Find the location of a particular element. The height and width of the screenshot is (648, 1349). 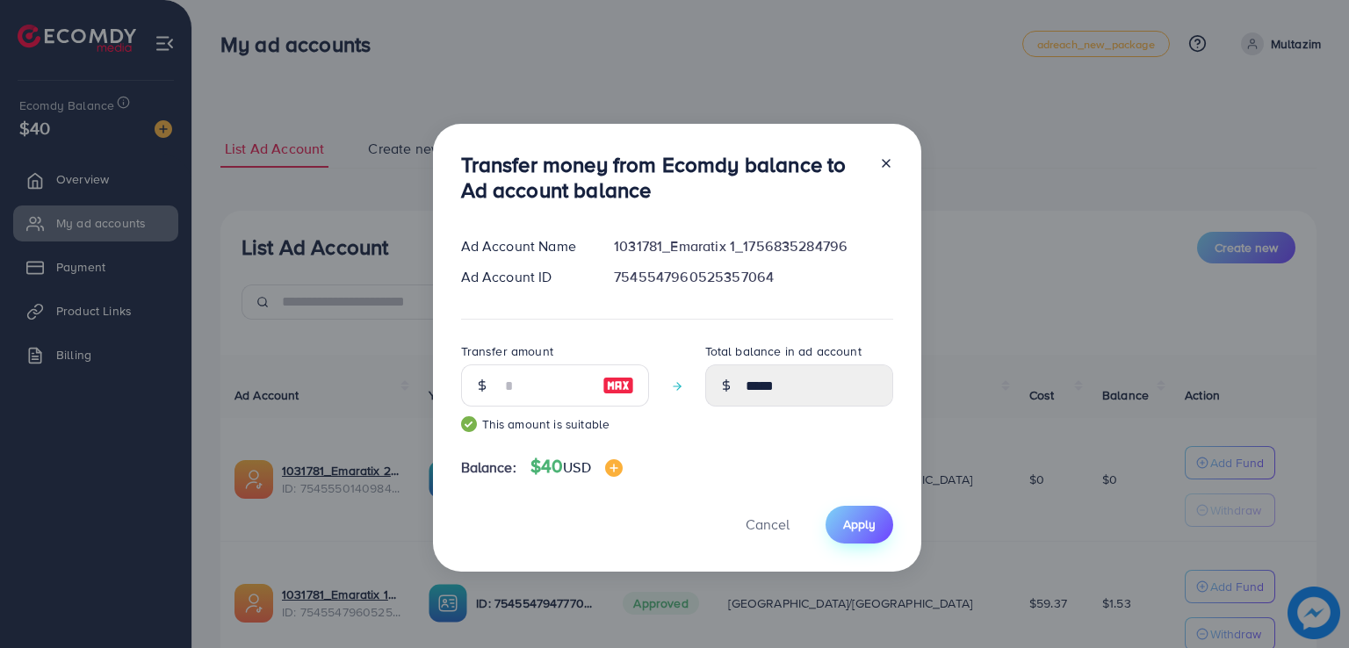

span: USD is located at coordinates (576, 467).